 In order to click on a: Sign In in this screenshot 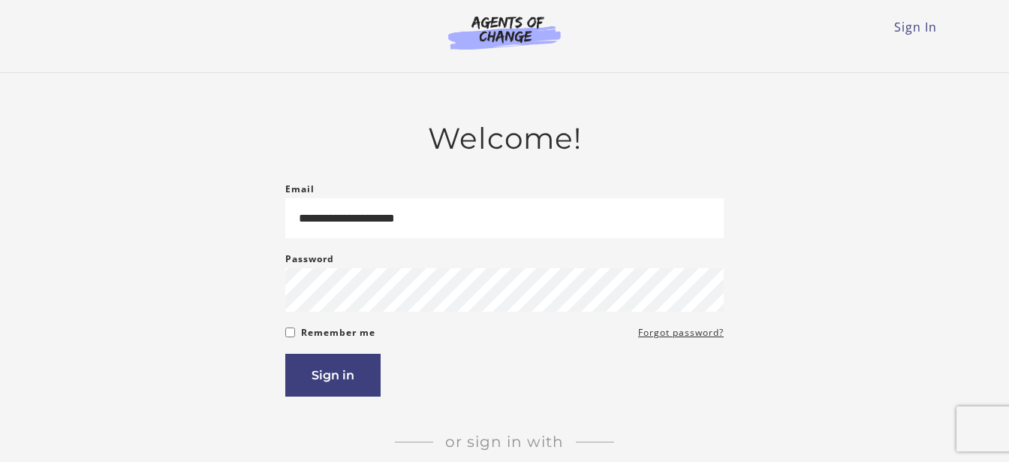, I will do `click(915, 27)`.